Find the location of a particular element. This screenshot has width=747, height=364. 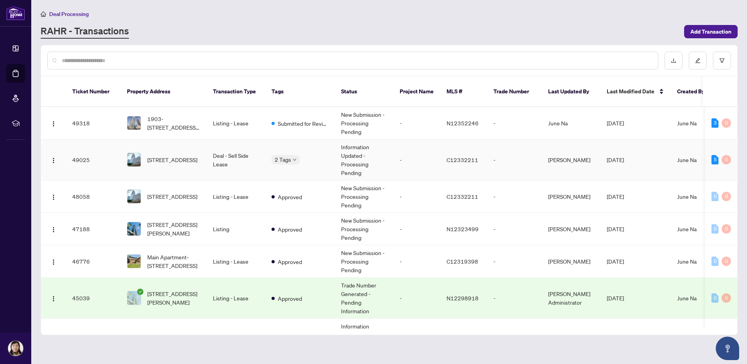

span: filter is located at coordinates (722, 61).